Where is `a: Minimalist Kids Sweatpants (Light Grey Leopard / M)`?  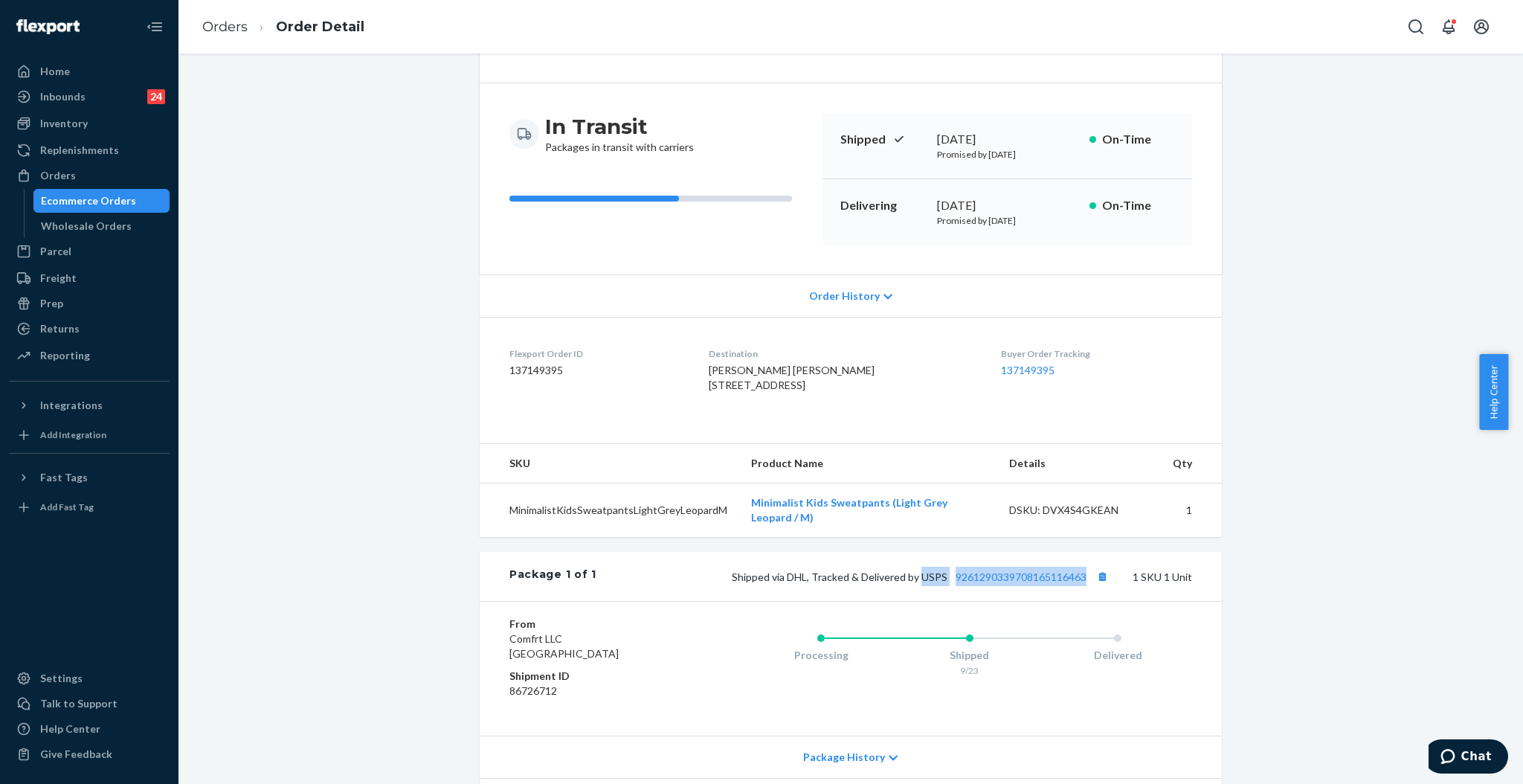 a: Minimalist Kids Sweatpants (Light Grey Leopard / M) is located at coordinates (849, 510).